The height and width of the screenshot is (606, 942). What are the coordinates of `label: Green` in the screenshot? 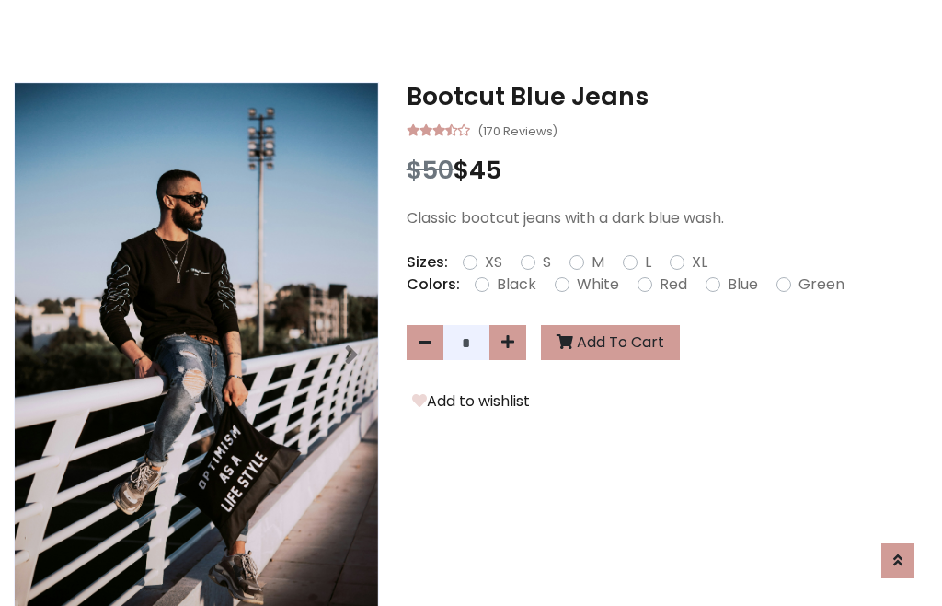 It's located at (822, 284).